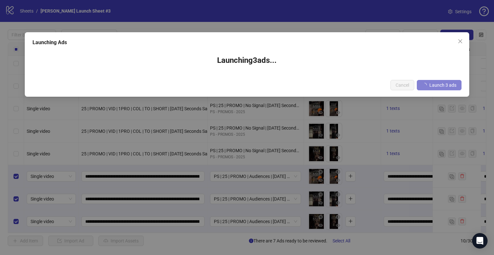 This screenshot has width=494, height=255. What do you see at coordinates (247, 42) in the screenshot?
I see `div: Launching Ads` at bounding box center [247, 42].